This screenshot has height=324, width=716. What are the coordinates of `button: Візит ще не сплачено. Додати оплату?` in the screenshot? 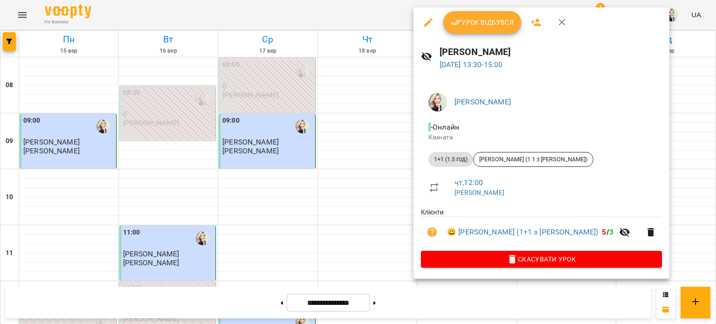 It's located at (432, 232).